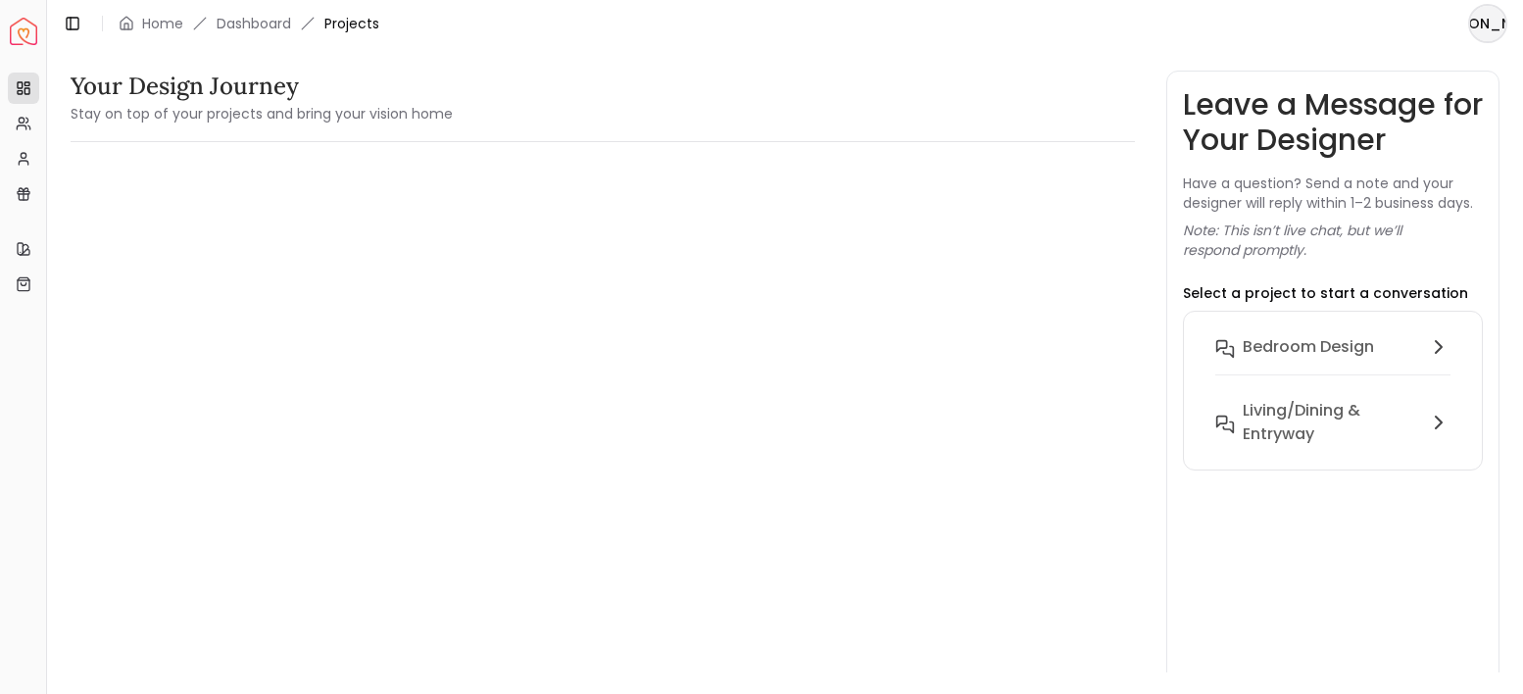 This screenshot has height=694, width=1523. I want to click on button: Living/Dining & Entryway, so click(1333, 422).